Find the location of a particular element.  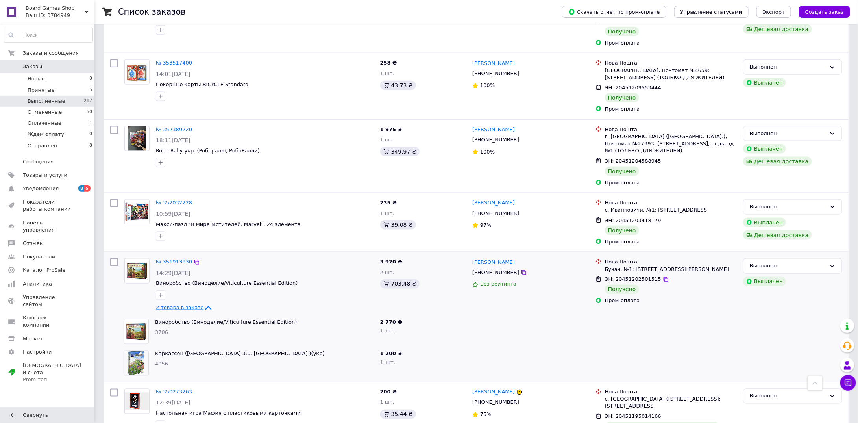

span: 258 ₴ is located at coordinates (389, 63).